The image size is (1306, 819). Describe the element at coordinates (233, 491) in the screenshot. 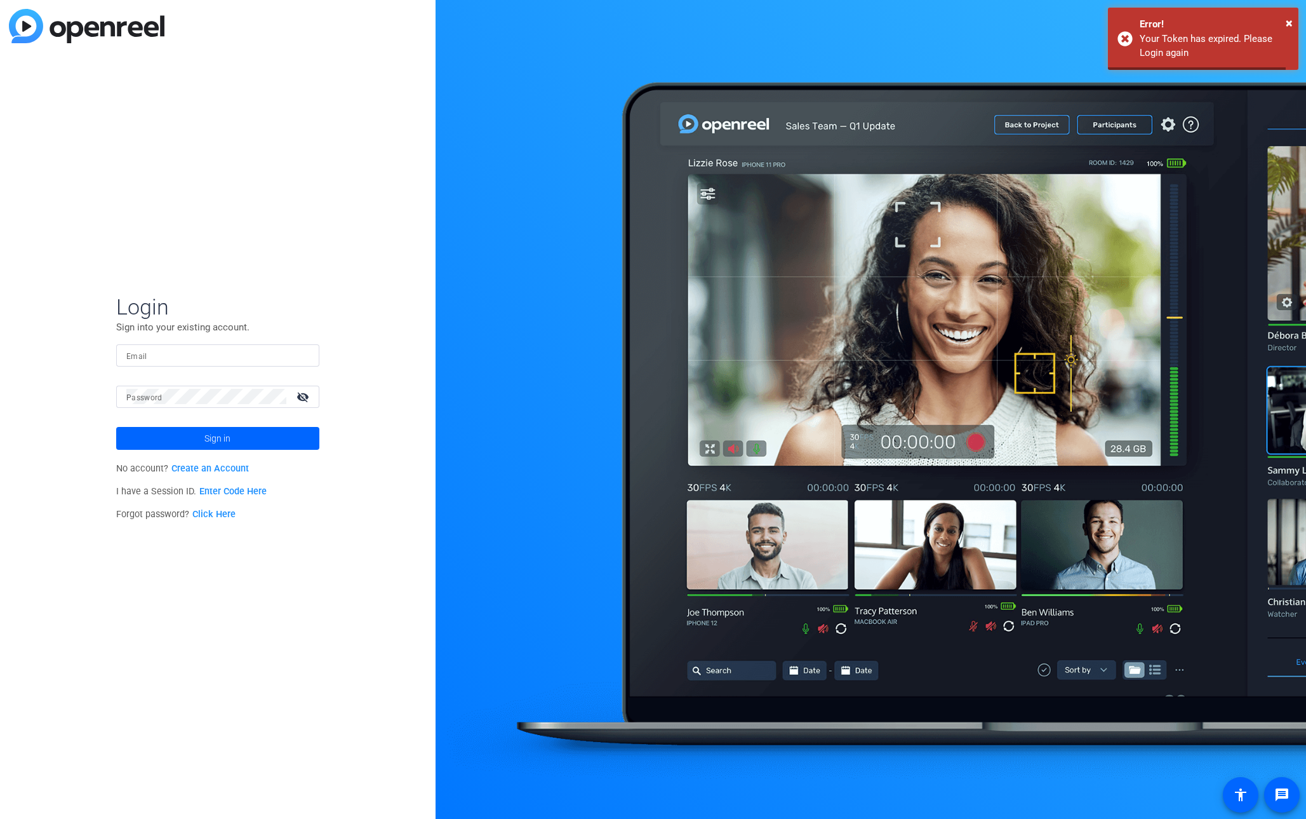

I see `a: Enter Code Here` at that location.